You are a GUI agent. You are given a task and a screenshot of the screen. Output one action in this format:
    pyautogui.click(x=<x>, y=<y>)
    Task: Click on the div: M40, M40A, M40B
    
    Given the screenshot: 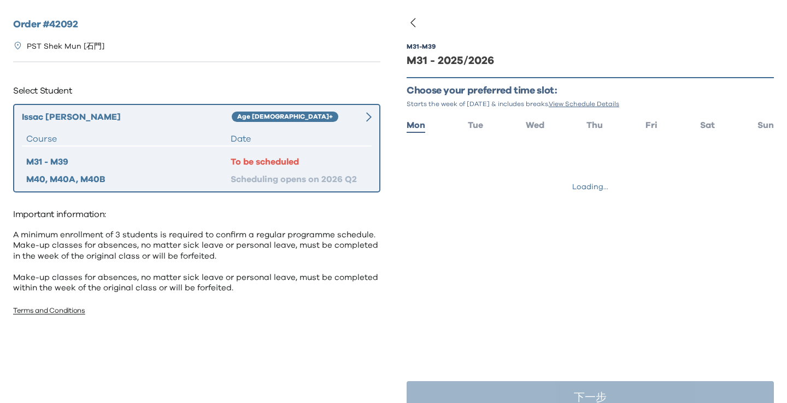 What is the action you would take?
    pyautogui.click(x=128, y=179)
    